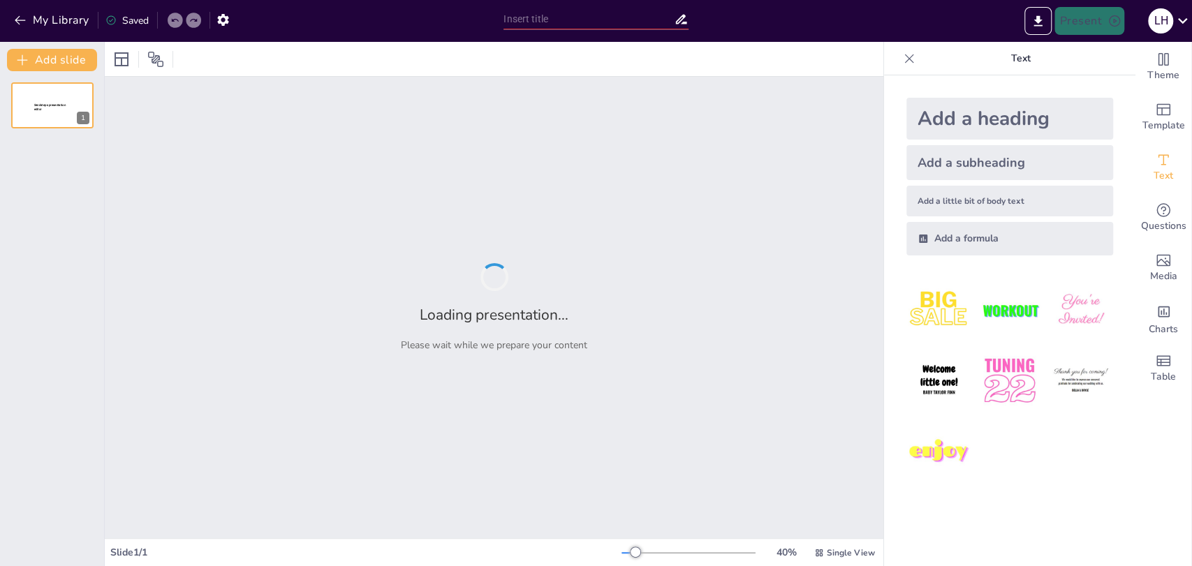 Image resolution: width=1192 pixels, height=566 pixels. Describe the element at coordinates (52, 20) in the screenshot. I see `button: My Library` at that location.